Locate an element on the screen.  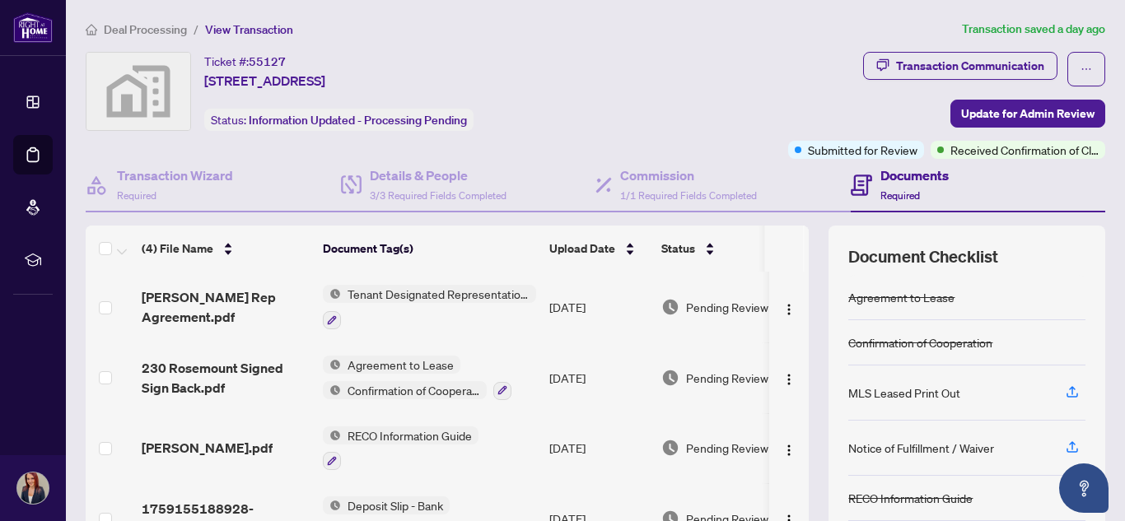
span: Submitted for Review is located at coordinates (862, 150).